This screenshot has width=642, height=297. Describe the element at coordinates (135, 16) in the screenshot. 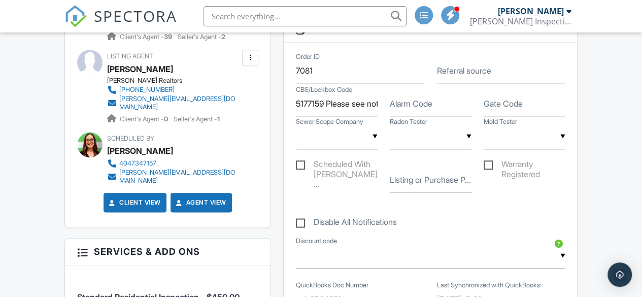

I see `span: SPECTORA` at that location.